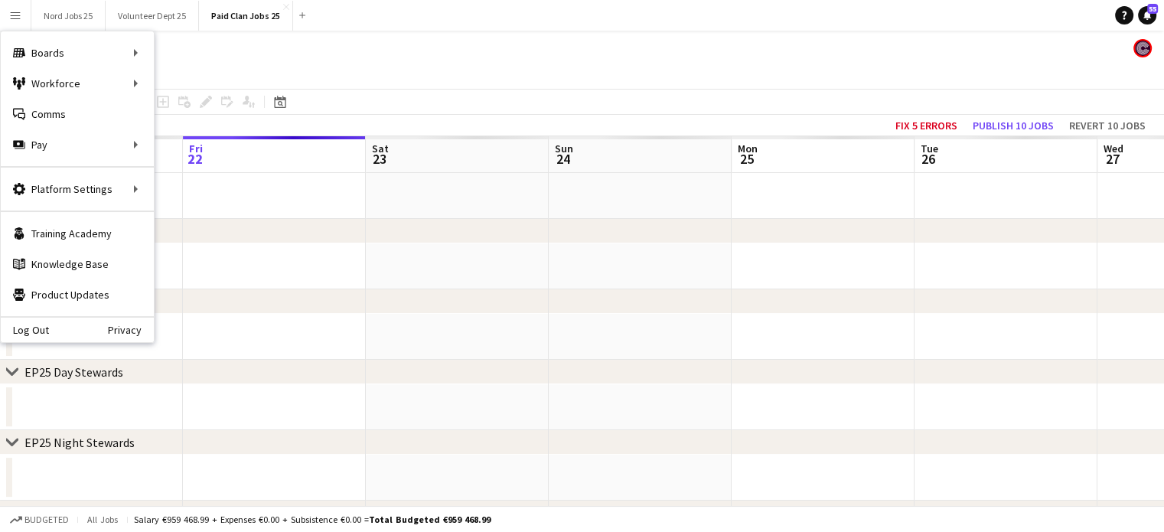  Describe the element at coordinates (103, 519) in the screenshot. I see `span: All jobs` at that location.